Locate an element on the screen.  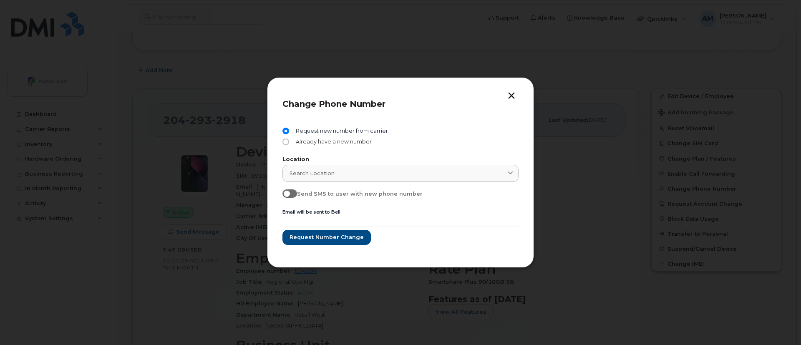
a: Search location is located at coordinates (401, 173).